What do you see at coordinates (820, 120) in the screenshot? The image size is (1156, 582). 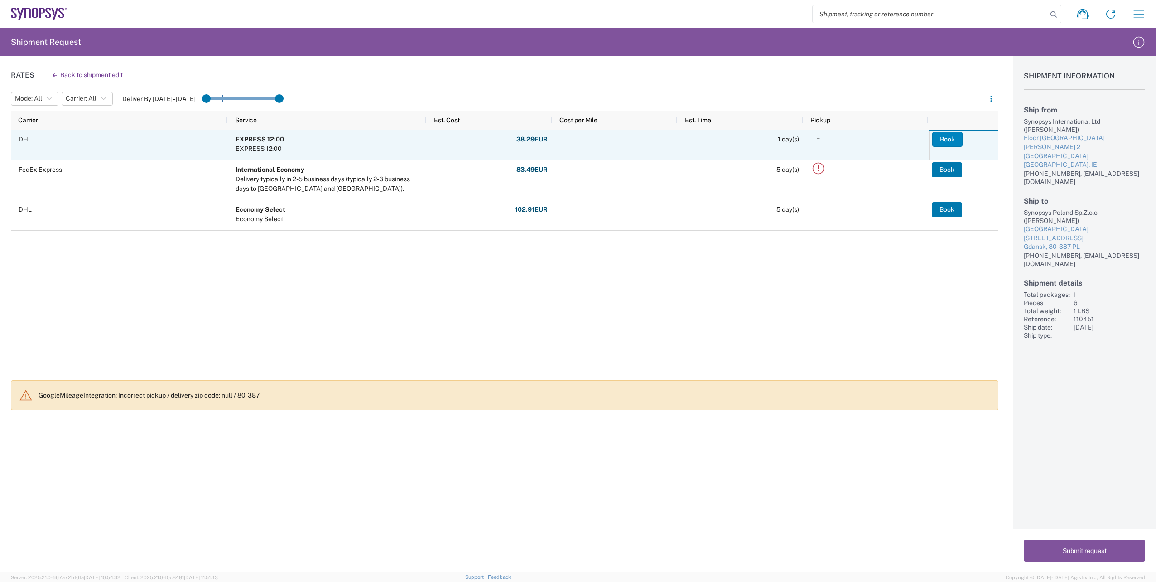 I see `span: Pickup` at bounding box center [820, 120].